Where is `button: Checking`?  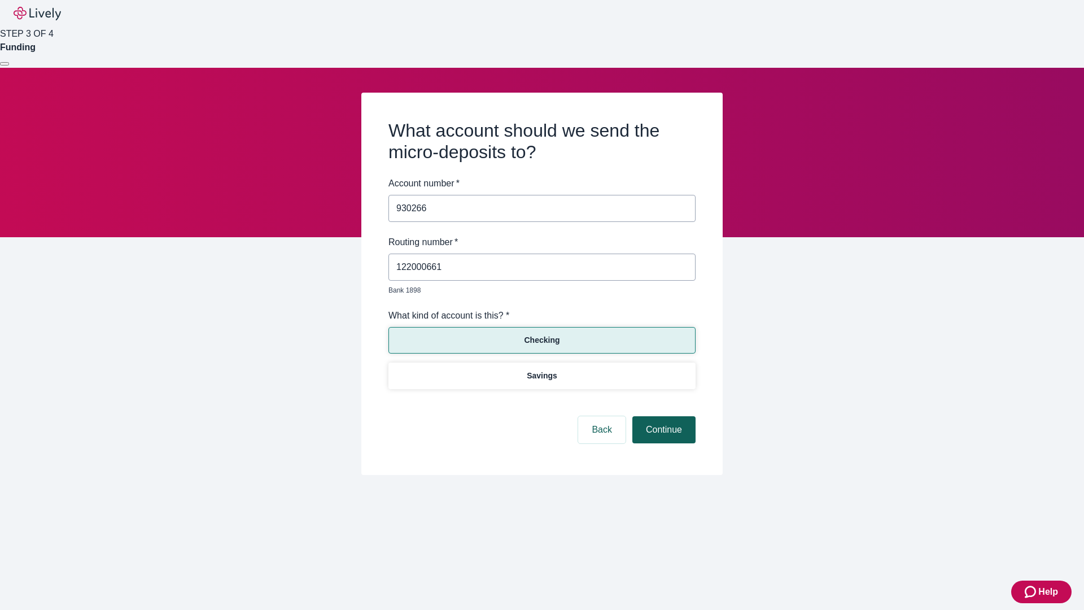
button: Checking is located at coordinates (542, 340).